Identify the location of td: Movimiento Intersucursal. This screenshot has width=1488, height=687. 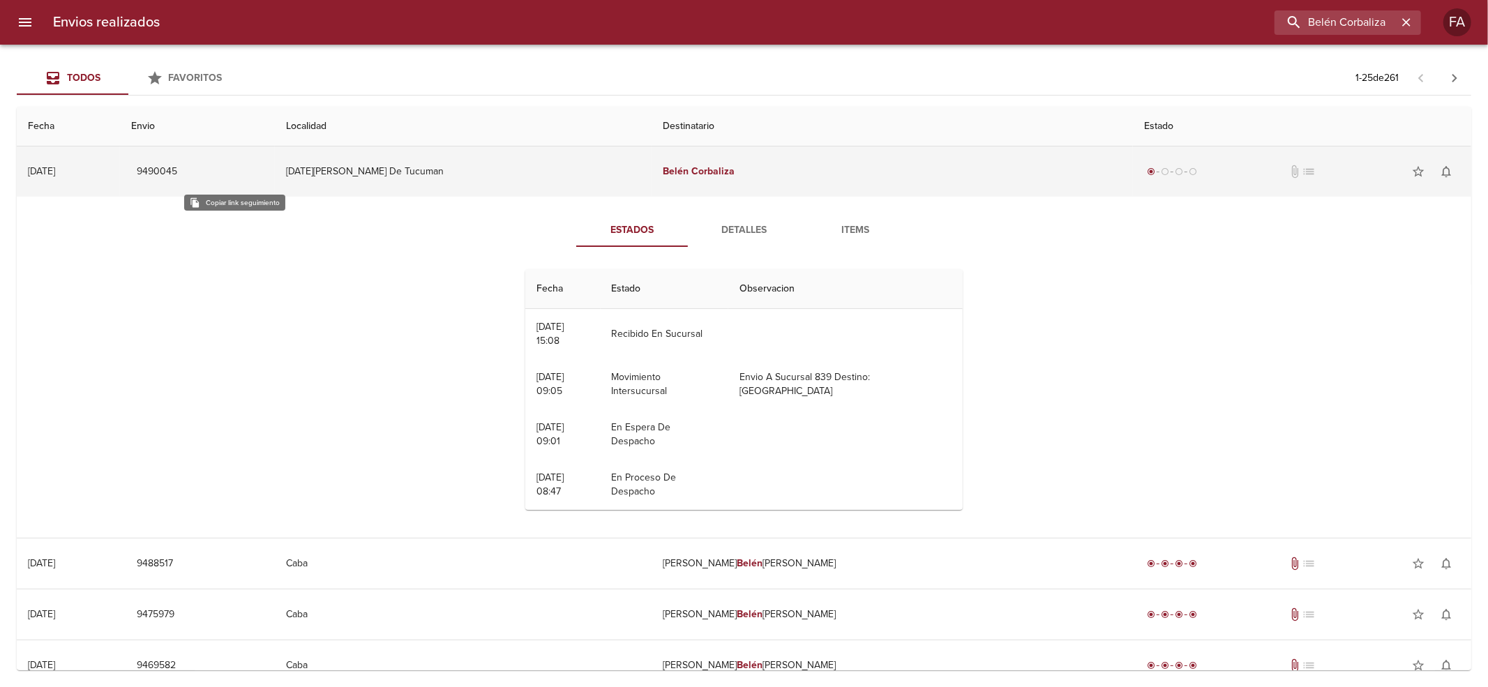
(664, 384).